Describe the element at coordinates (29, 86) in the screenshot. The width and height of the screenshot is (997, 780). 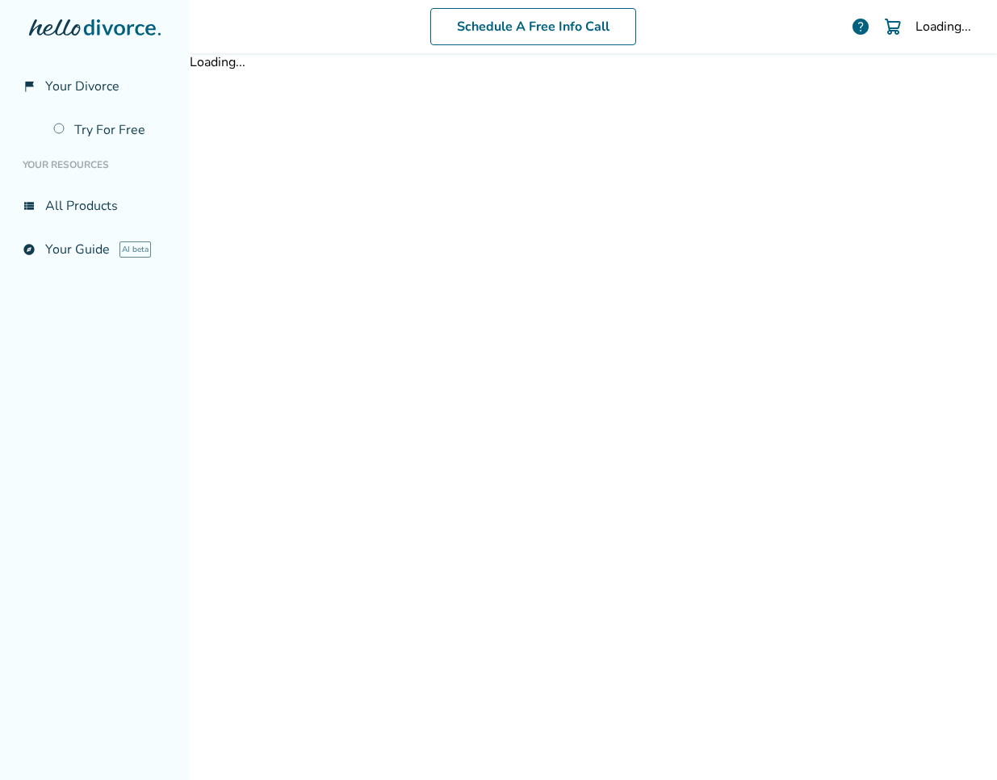
I see `span: flag_2` at that location.